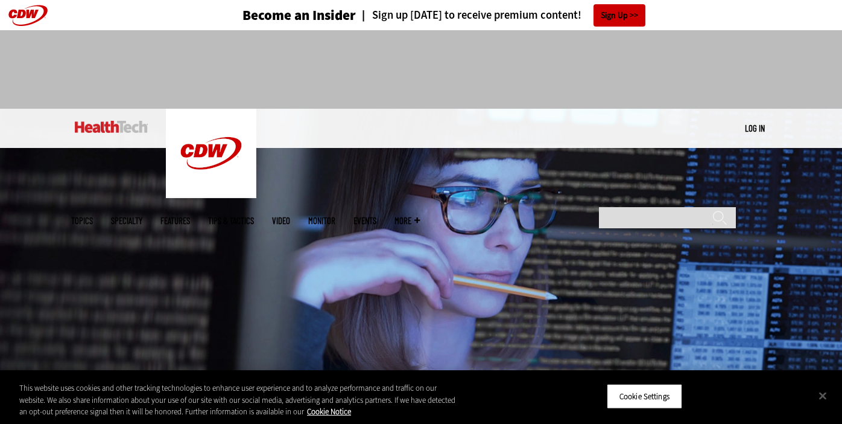  Describe the element at coordinates (281, 220) in the screenshot. I see `a: Video` at that location.